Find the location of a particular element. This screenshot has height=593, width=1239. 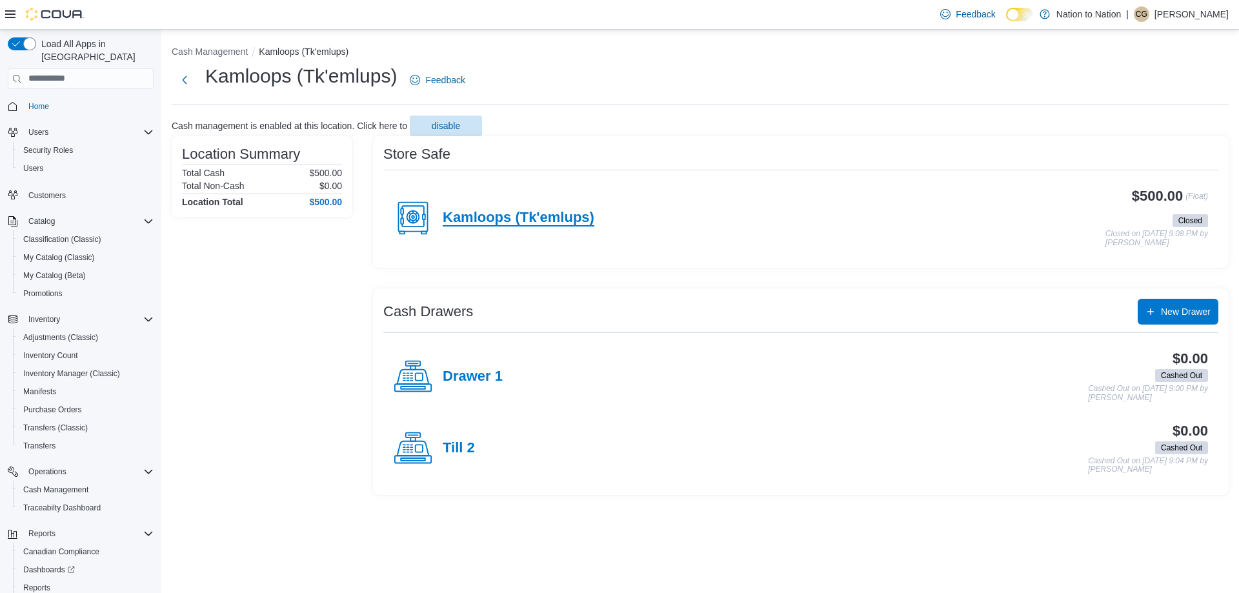

a: My Catalog (Beta) is located at coordinates (54, 275).